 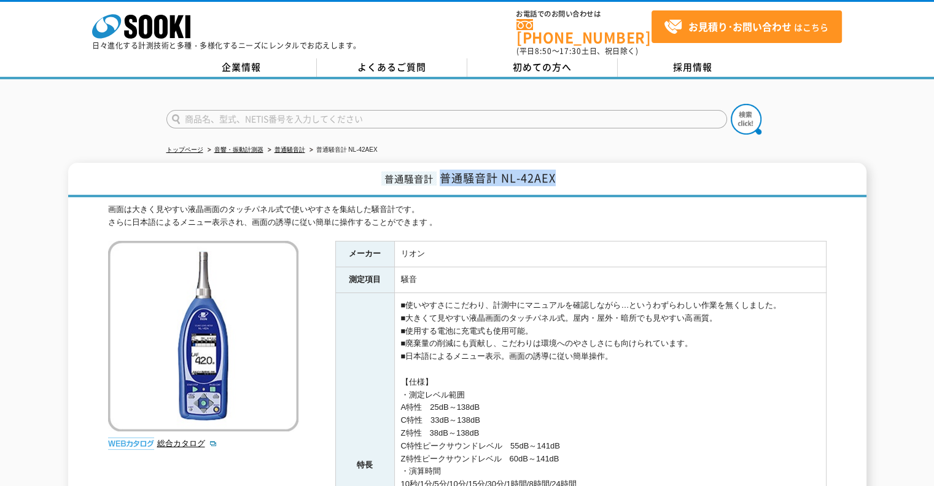 I want to click on a: 初めての方へ, so click(x=542, y=68).